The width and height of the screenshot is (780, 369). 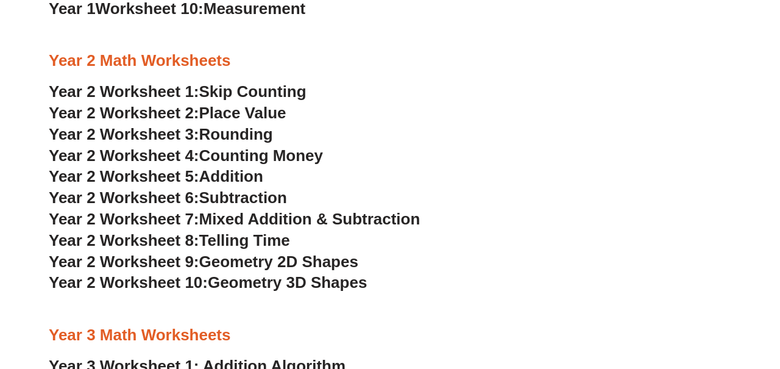 I want to click on a: Year 2 Worksheet 7:Mixed Addition & Subtraction, so click(x=234, y=219).